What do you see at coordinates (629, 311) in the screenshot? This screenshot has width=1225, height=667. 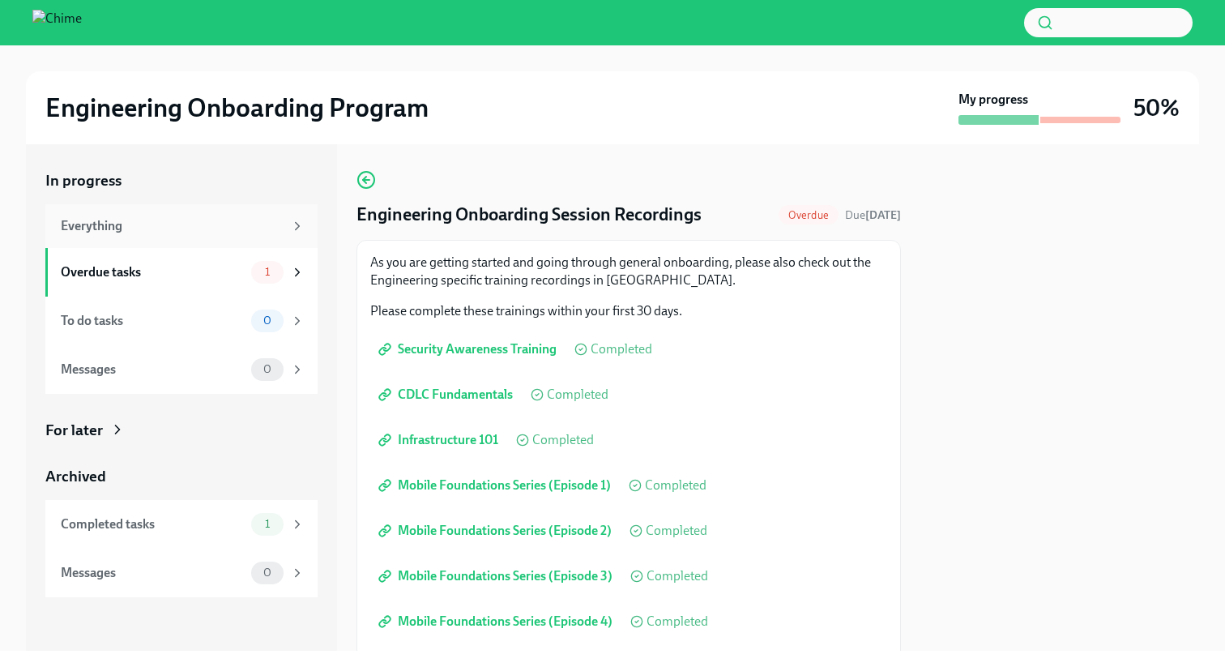 I see `p: Please complete these trainings within your first 30 days.` at bounding box center [629, 311].